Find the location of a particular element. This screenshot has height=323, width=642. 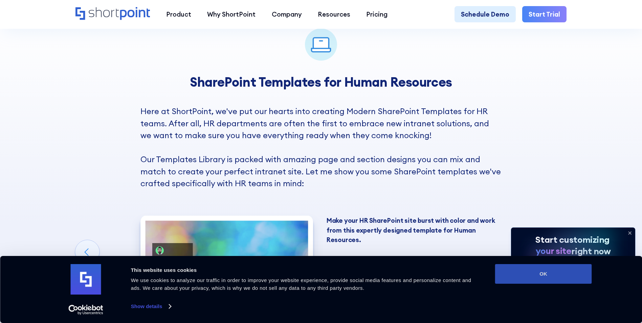

strong: Make your HR SharePoint site burst with color and work from this expertly designed template for H... is located at coordinates (411, 230).